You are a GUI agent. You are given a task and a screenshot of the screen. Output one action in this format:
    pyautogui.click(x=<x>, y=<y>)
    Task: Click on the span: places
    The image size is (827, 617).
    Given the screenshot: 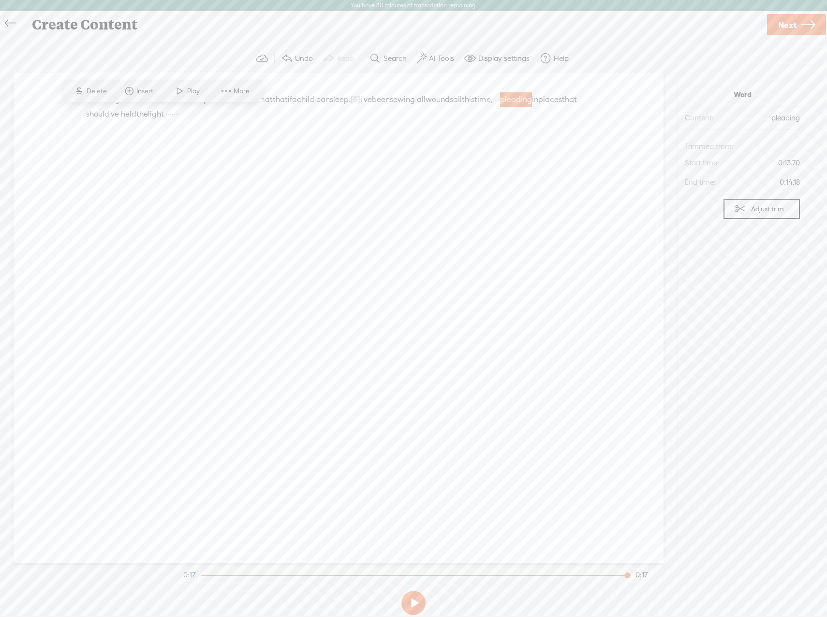 What is the action you would take?
    pyautogui.click(x=550, y=100)
    